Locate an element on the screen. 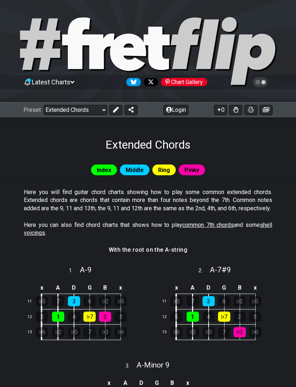  button: Edit Preset is located at coordinates (116, 110).